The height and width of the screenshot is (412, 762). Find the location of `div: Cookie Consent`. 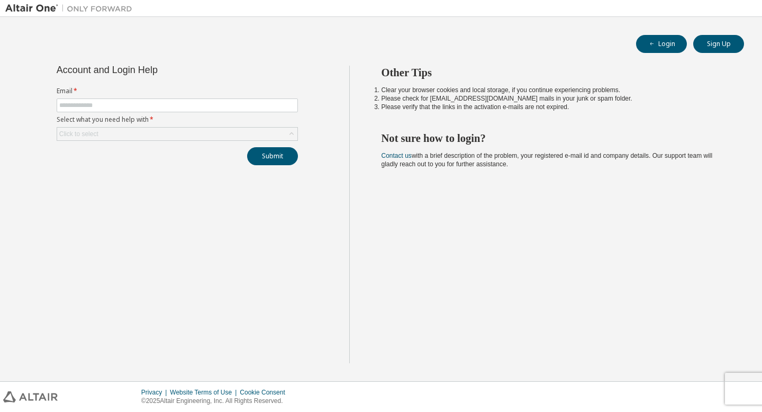

div: Cookie Consent is located at coordinates (265, 392).